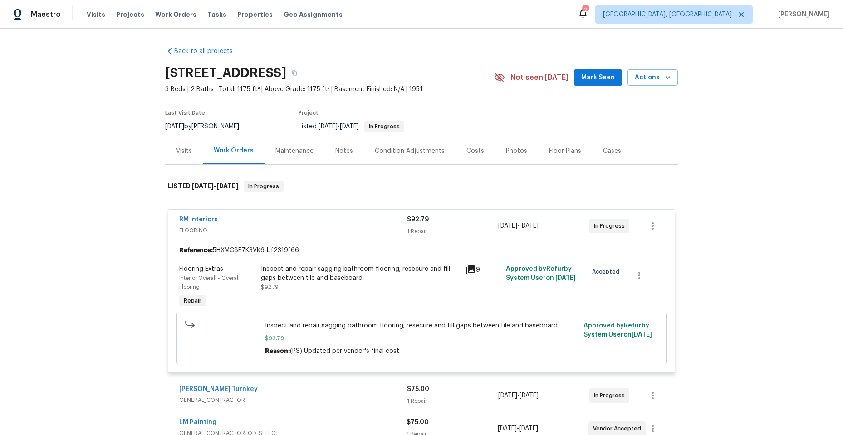 The height and width of the screenshot is (435, 843). What do you see at coordinates (345, 351) in the screenshot?
I see `span: (PS) Updated per vendor's final cost.` at bounding box center [345, 351].